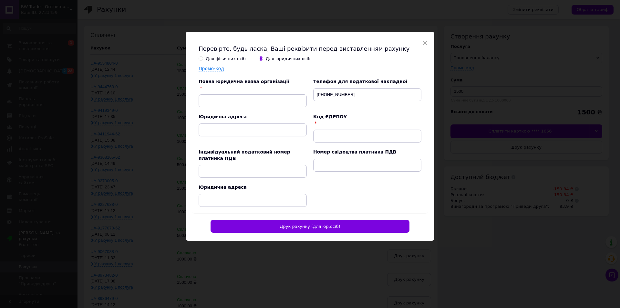 The height and width of the screenshot is (308, 620). Describe the element at coordinates (211, 68) in the screenshot. I see `label: Промо-код` at that location.